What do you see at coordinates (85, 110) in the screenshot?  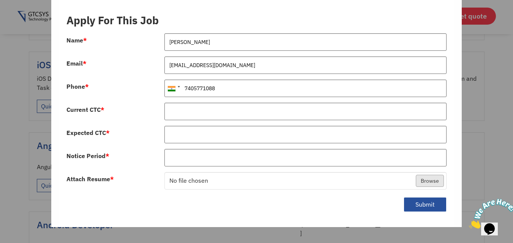 I see `label: Current CTC` at bounding box center [85, 110].